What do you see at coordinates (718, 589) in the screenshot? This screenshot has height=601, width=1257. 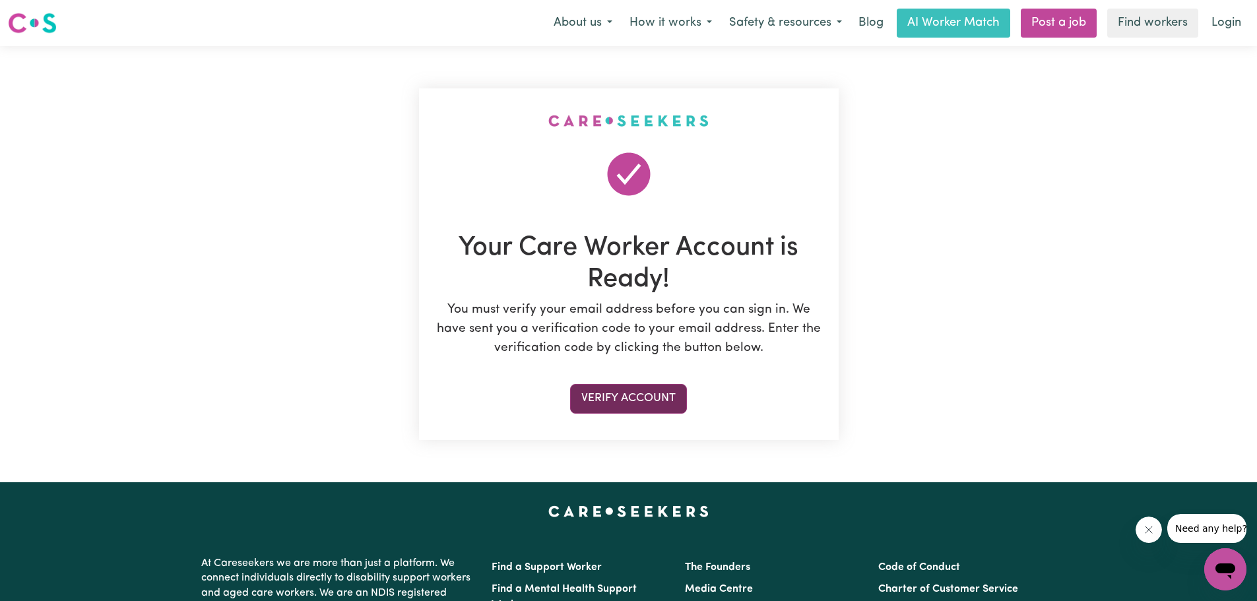 I see `a: Media Centre` at bounding box center [718, 589].